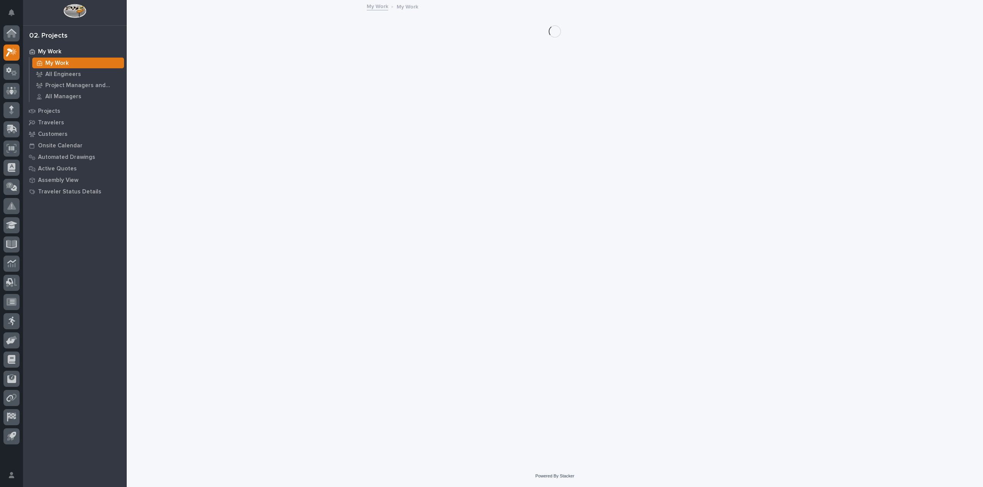 Image resolution: width=983 pixels, height=487 pixels. What do you see at coordinates (60, 146) in the screenshot?
I see `p: Onsite Calendar` at bounding box center [60, 146].